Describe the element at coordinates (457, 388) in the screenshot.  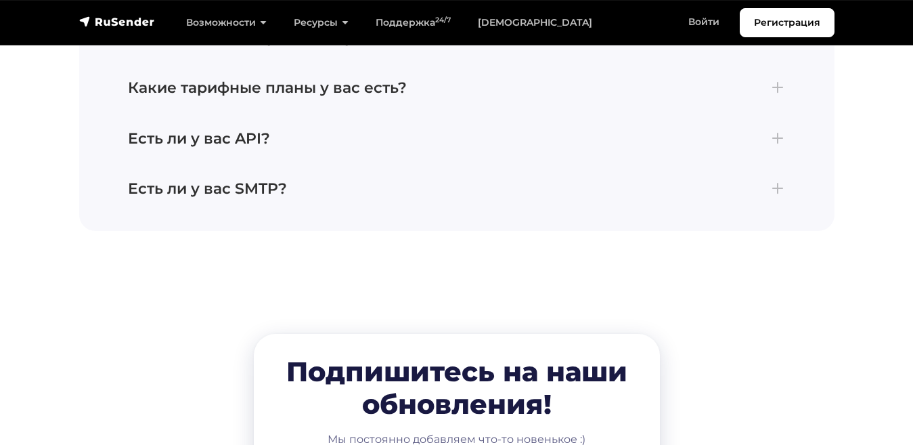
I see `h2: Подпишитесь на наши обновления!` at that location.